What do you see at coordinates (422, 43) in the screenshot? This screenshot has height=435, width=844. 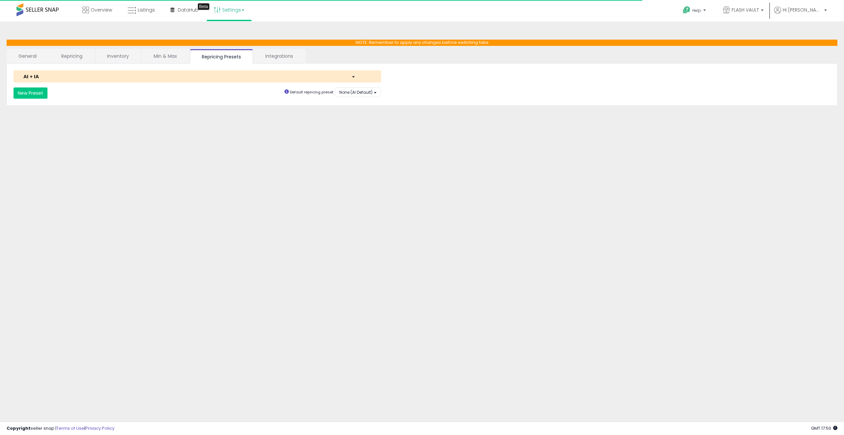 I see `p: NOTE: Remember to apply any changes before switching tabs` at bounding box center [422, 43].